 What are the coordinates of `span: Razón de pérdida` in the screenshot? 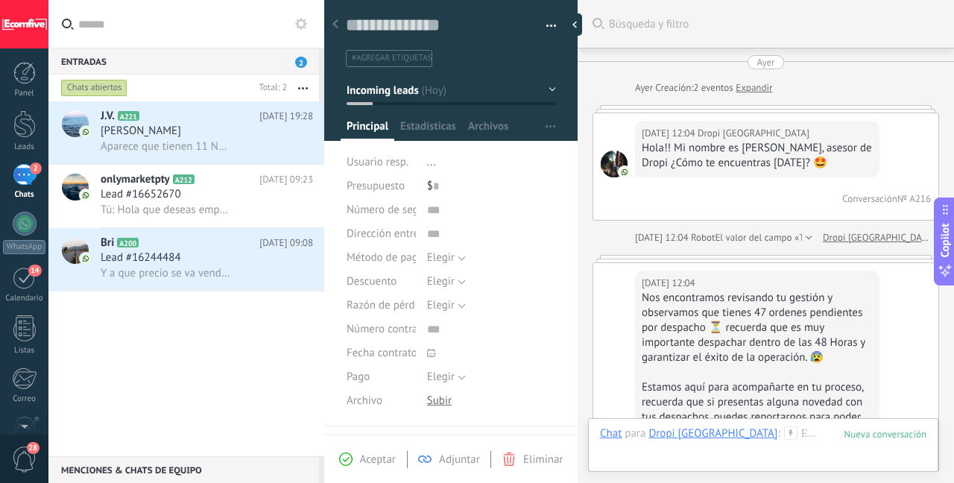 It's located at (388, 305).